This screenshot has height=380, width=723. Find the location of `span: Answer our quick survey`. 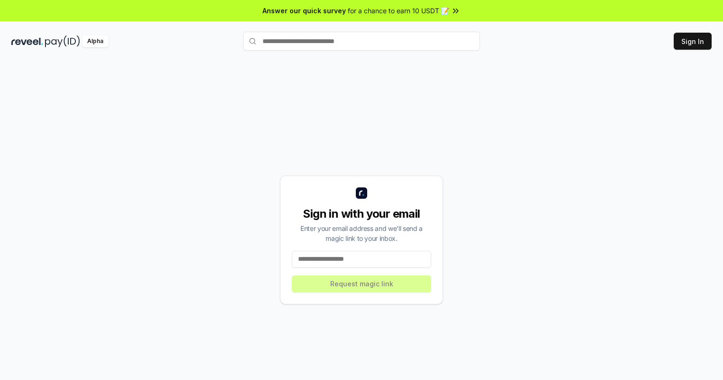

span: Answer our quick survey is located at coordinates (304, 10).